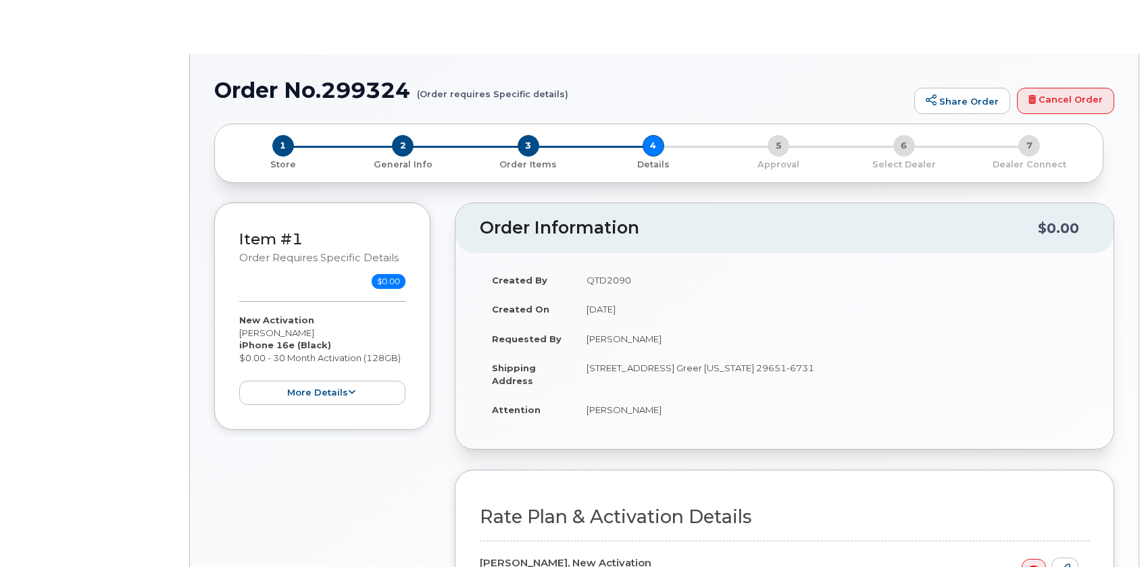 This screenshot has width=1146, height=567. I want to click on strong: Requested By, so click(526, 339).